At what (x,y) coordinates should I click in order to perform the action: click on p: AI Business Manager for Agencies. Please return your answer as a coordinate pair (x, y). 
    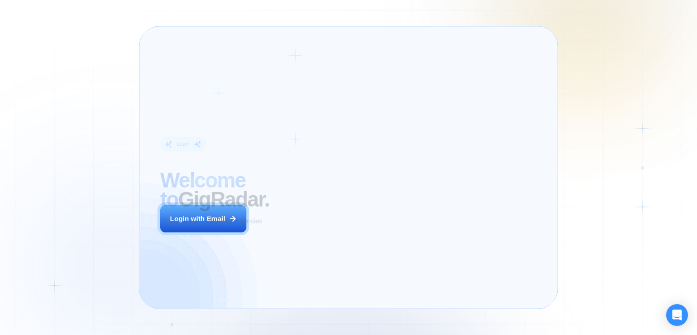
    Looking at the image, I should click on (211, 220).